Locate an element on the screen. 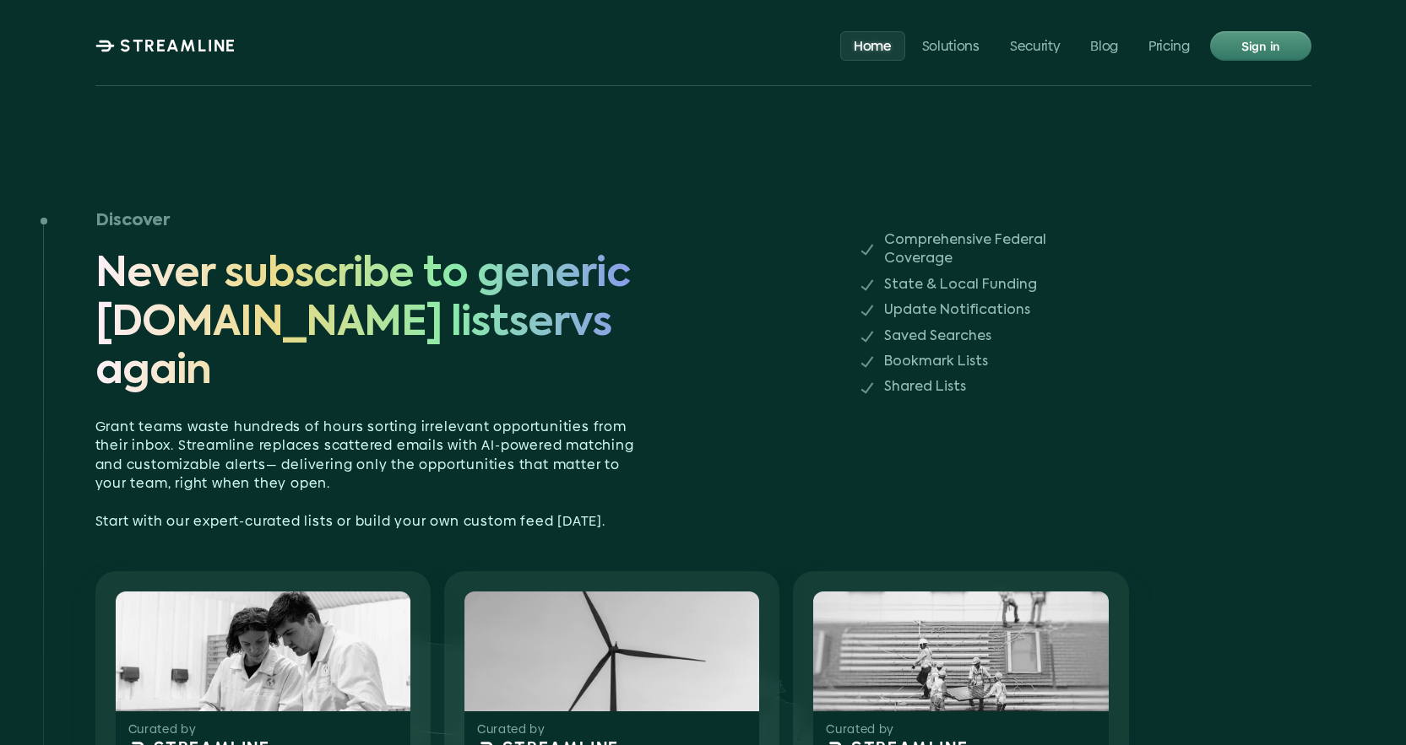 The image size is (1406, 745). p: Saved Searches is located at coordinates (948, 337).